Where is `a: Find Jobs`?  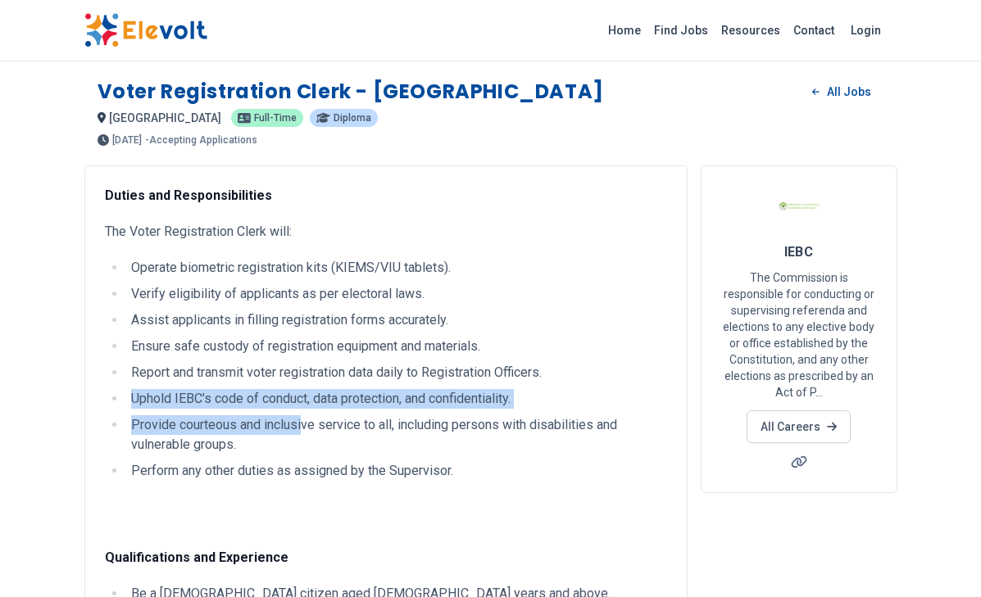 a: Find Jobs is located at coordinates (681, 30).